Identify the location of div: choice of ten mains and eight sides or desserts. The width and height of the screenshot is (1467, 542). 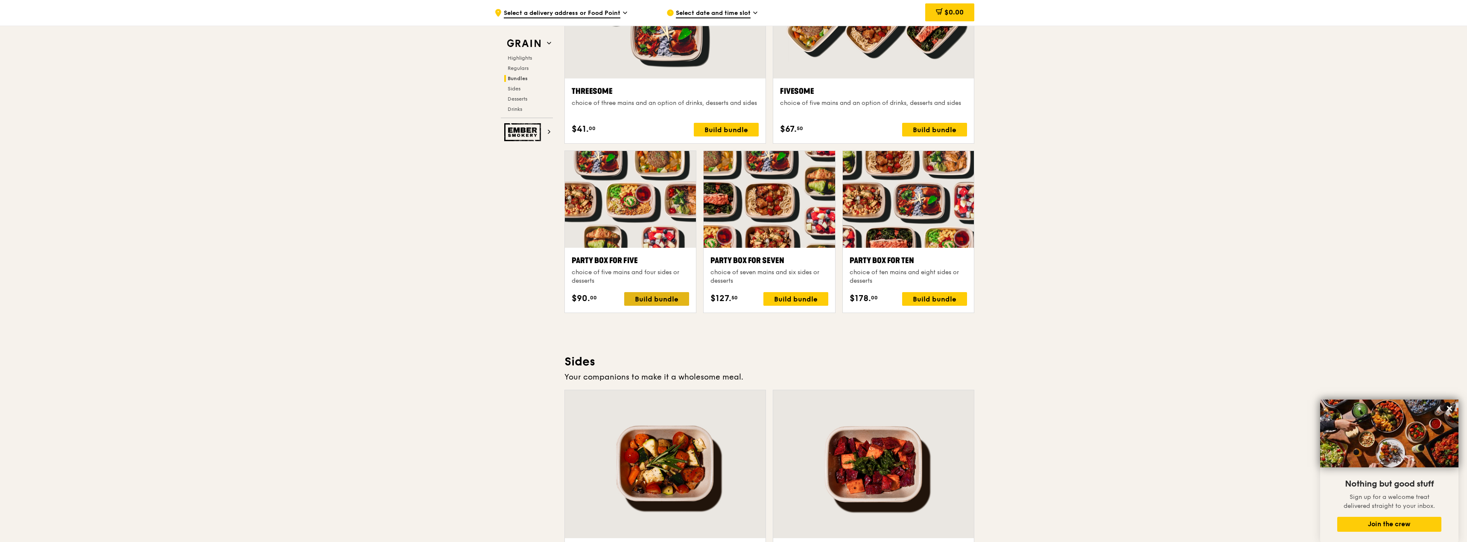
(908, 277).